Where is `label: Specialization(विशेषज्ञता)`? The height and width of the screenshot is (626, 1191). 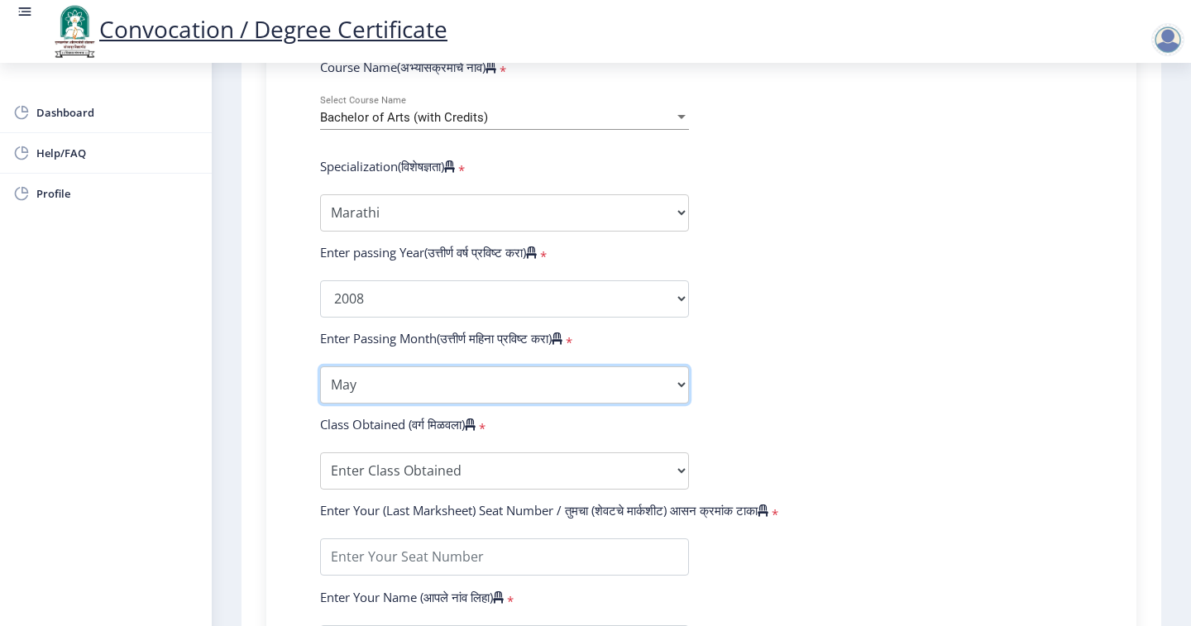
label: Specialization(विशेषज्ञता) is located at coordinates (387, 166).